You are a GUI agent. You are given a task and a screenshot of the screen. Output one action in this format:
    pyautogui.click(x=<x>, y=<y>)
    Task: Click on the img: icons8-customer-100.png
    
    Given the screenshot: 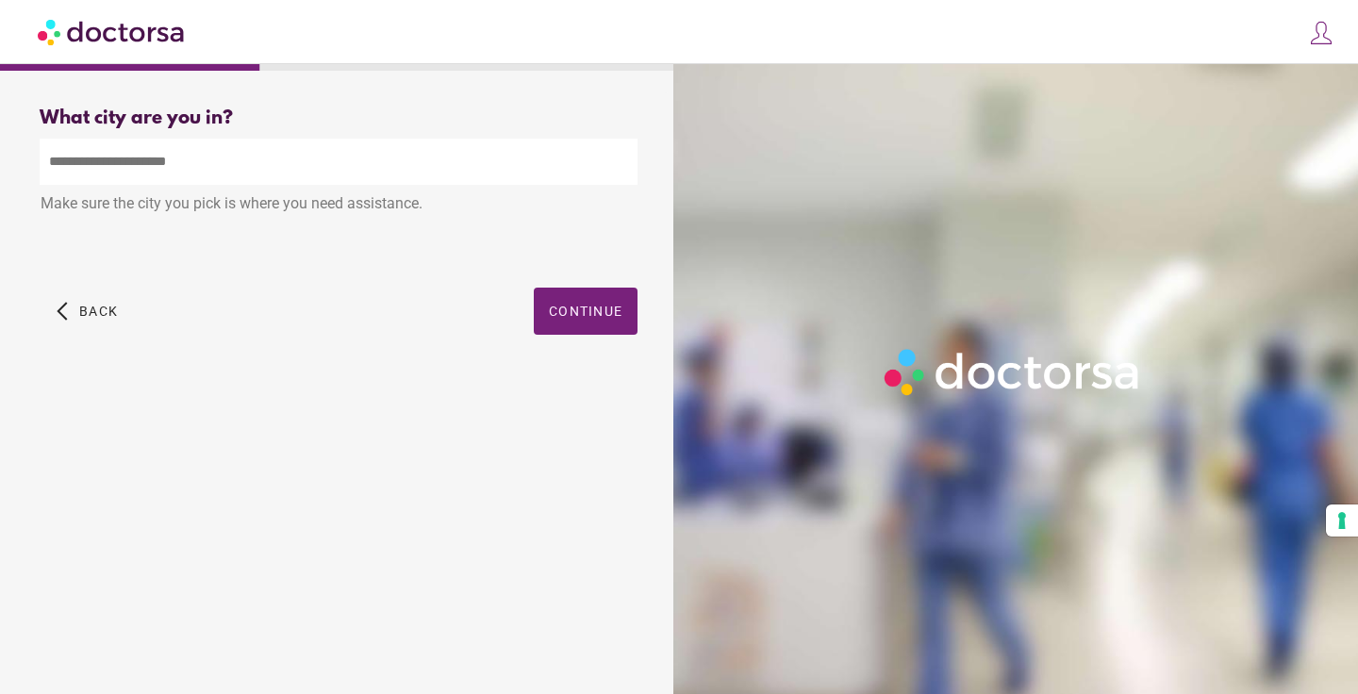 What is the action you would take?
    pyautogui.click(x=1322, y=33)
    